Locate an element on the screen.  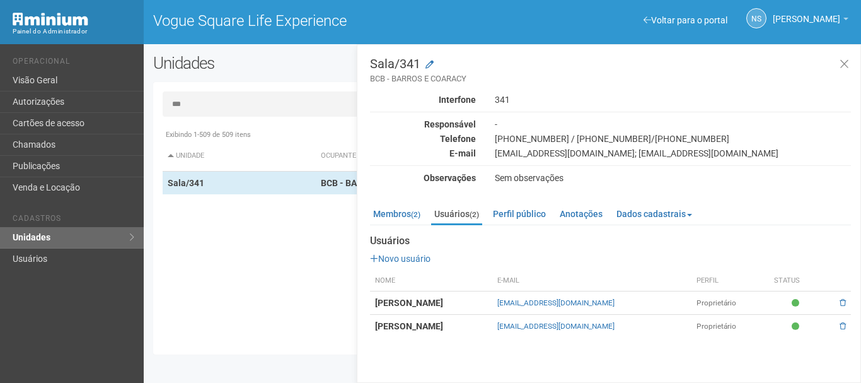
a: Membros(2) is located at coordinates (396, 214).